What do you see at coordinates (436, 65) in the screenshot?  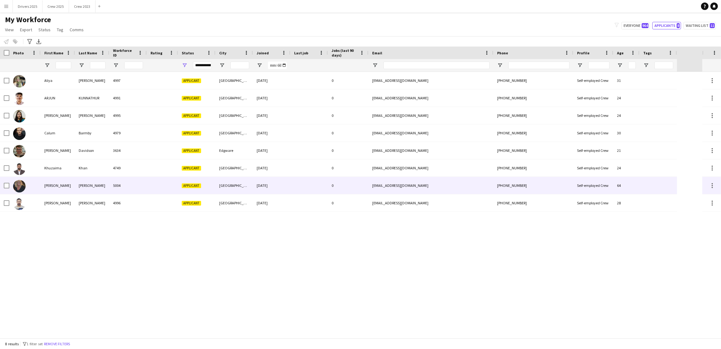 I see `input: Email Filter Input` at bounding box center [436, 65].